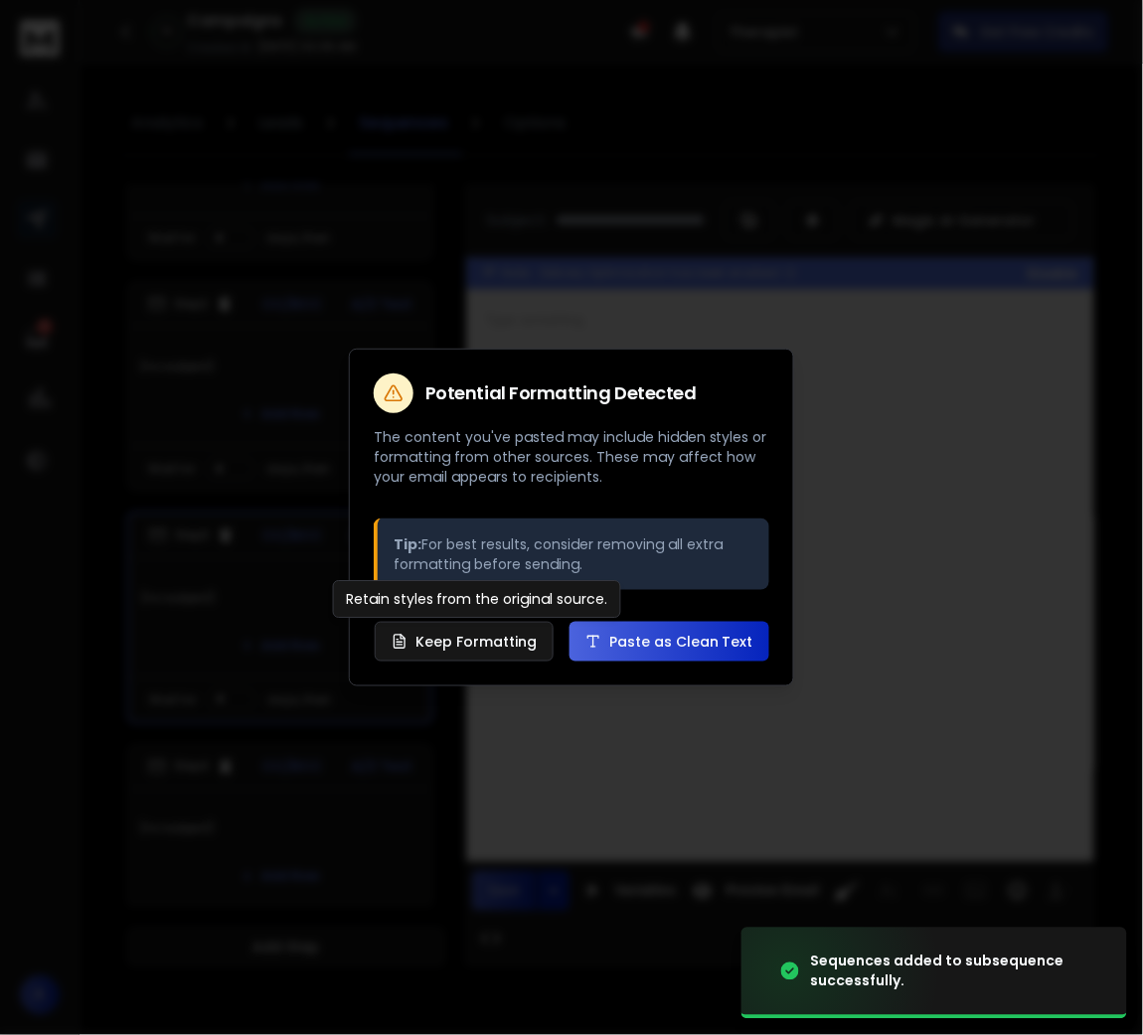  Describe the element at coordinates (571, 457) in the screenshot. I see `p: The content you've pasted may include hidden styles or formatting from other sources. These may a...` at that location.